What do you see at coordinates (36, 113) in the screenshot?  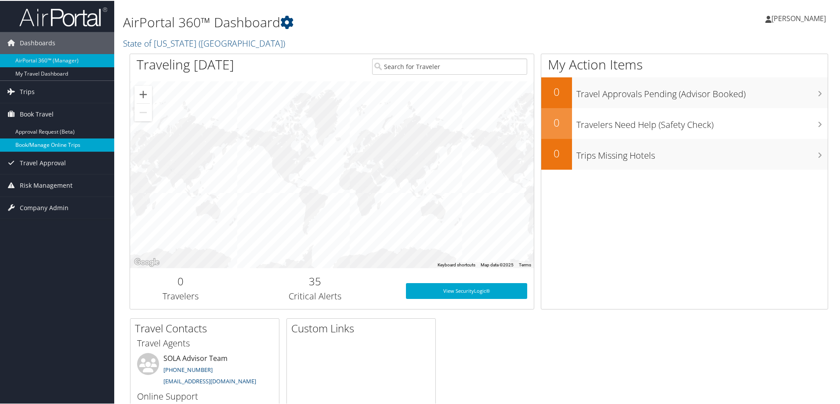 I see `span: Book Travel` at bounding box center [36, 113].